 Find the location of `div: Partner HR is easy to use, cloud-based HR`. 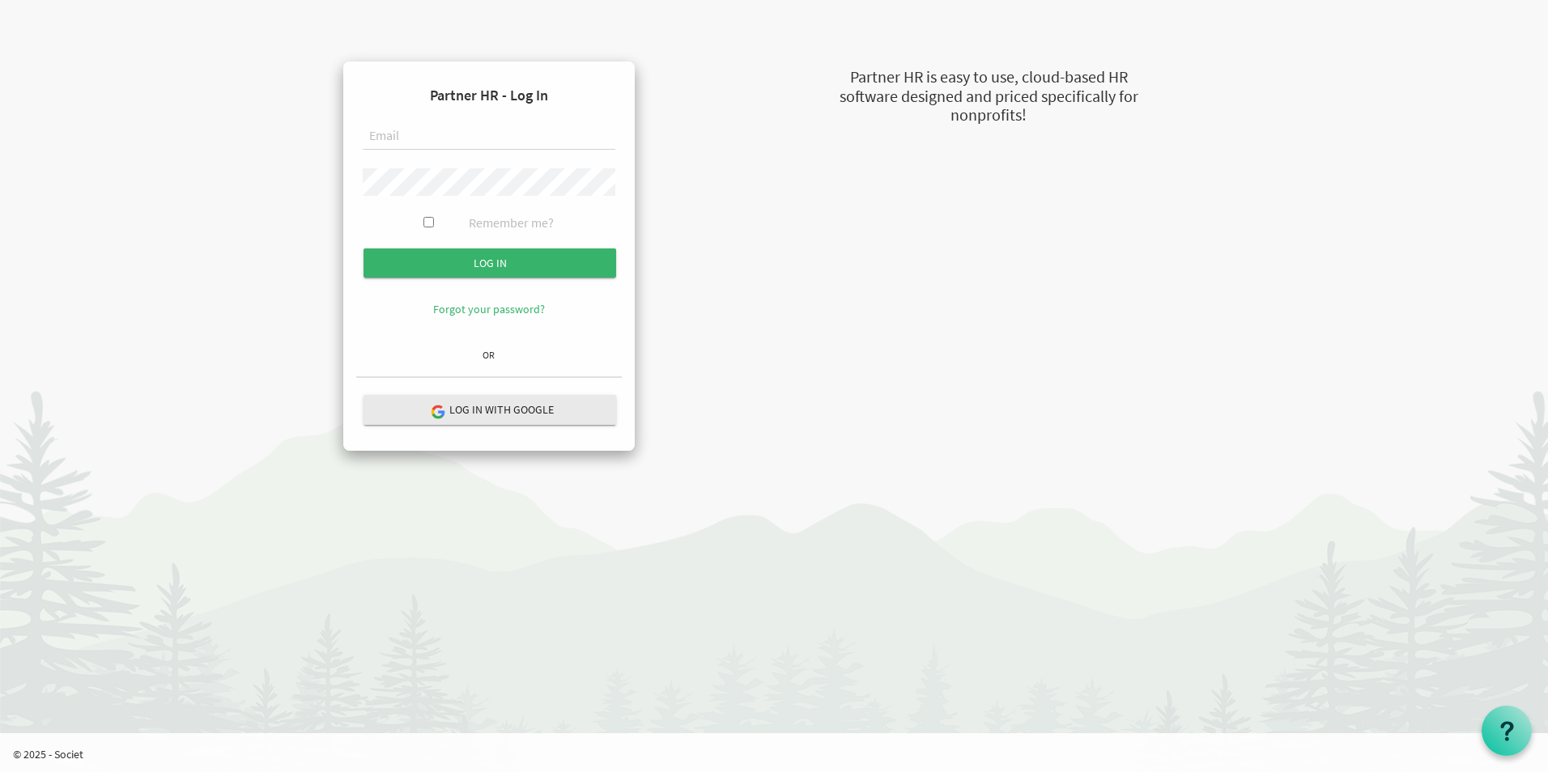

div: Partner HR is easy to use, cloud-based HR is located at coordinates (988, 77).